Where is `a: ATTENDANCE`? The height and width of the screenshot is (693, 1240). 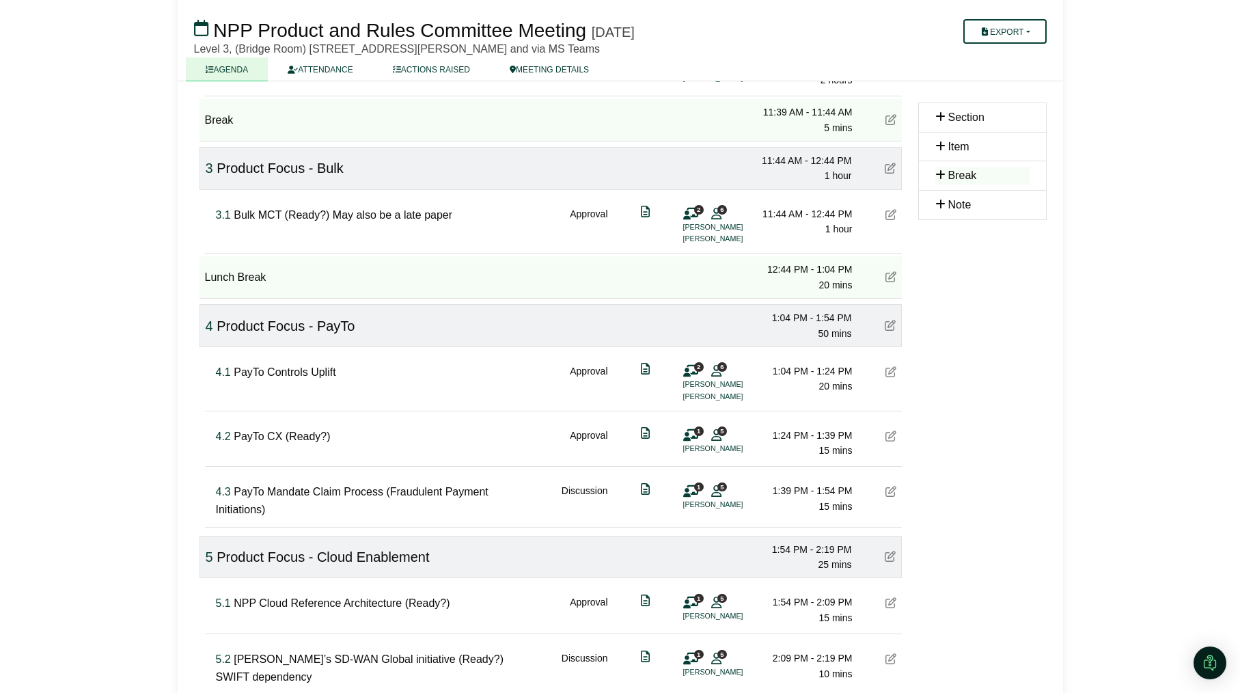 a: ATTENDANCE is located at coordinates (320, 69).